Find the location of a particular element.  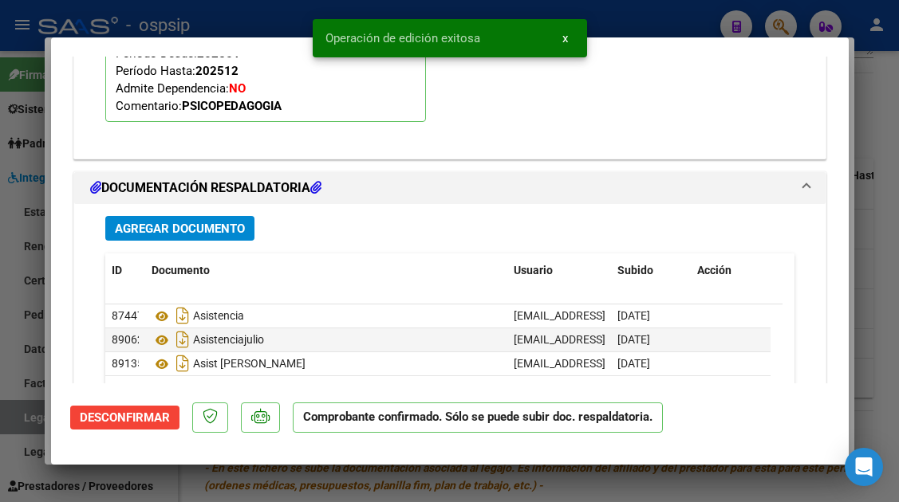

datatable-header-cell: Subido is located at coordinates (651, 270).